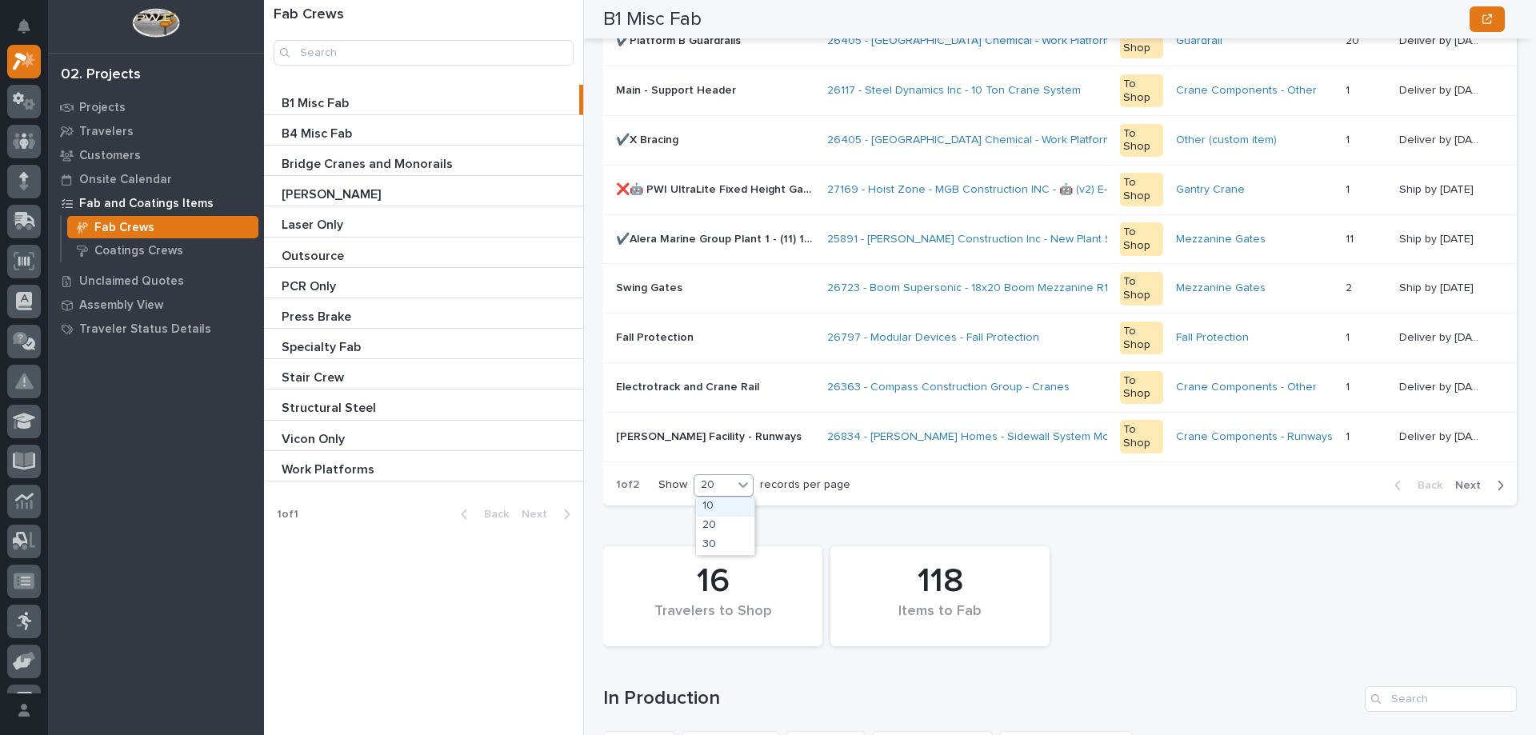 This screenshot has width=1536, height=735. What do you see at coordinates (314, 254) in the screenshot?
I see `p: Outsource` at bounding box center [314, 254].